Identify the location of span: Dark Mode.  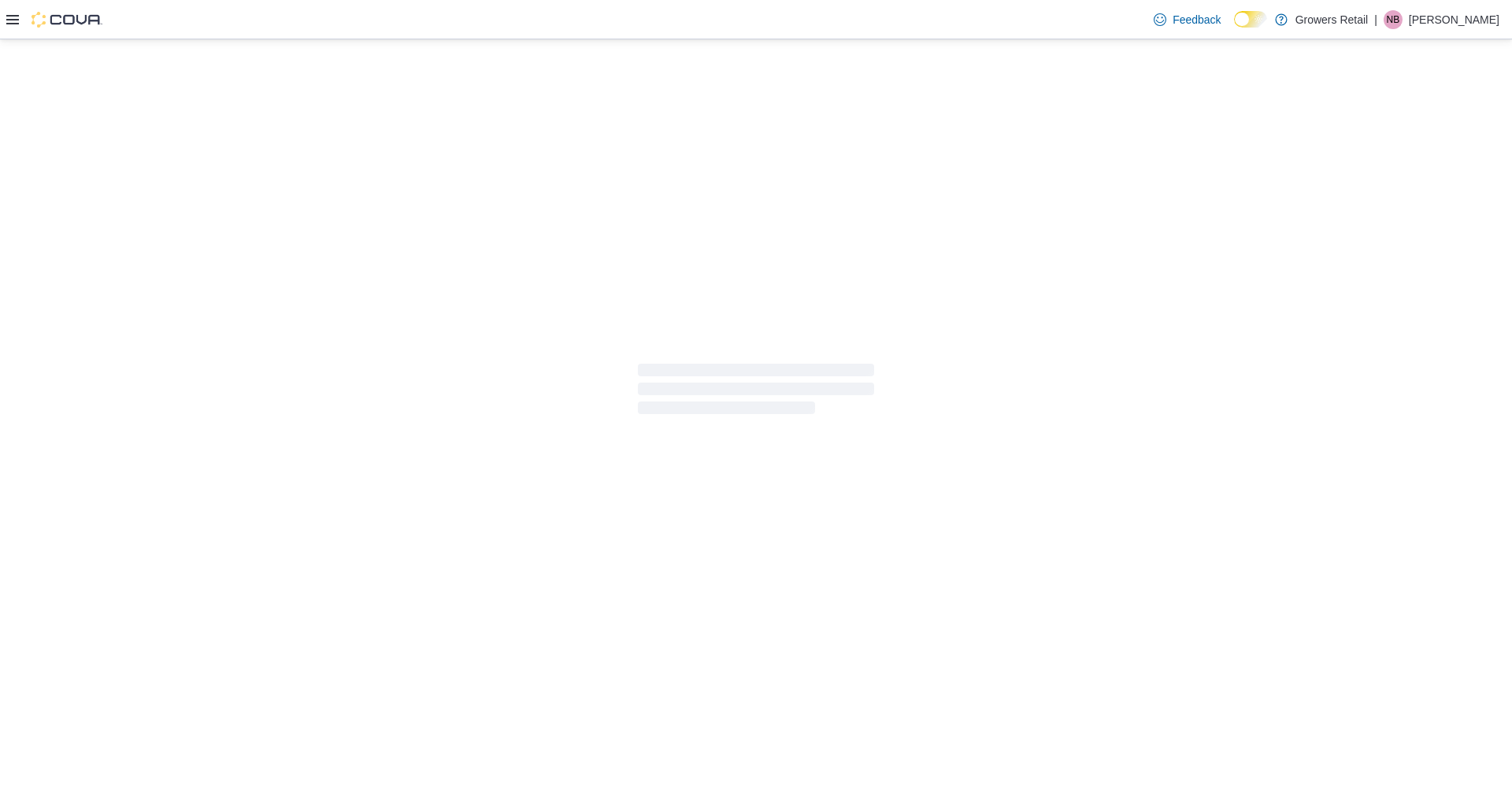
(1234, 28).